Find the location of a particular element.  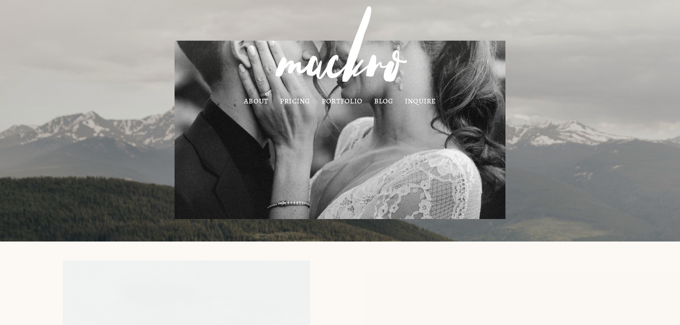

a: blog is located at coordinates (384, 101).